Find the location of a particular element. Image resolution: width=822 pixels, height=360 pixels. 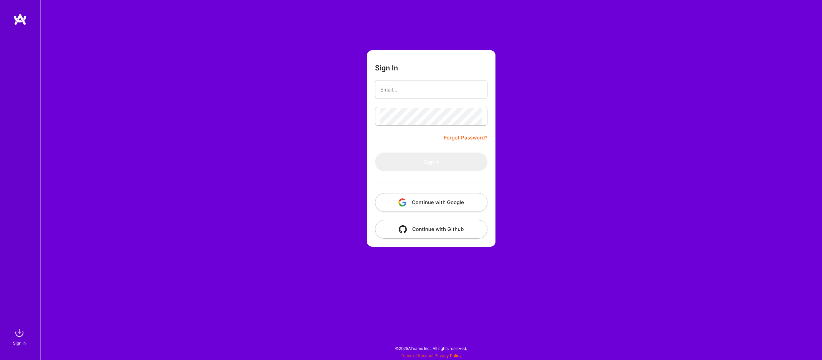

div: © 2025 ATeams Inc., All rights reserved. is located at coordinates (431, 348).